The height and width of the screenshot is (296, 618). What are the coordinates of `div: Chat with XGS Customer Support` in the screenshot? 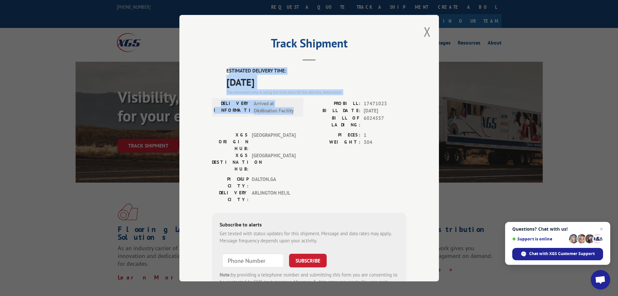 It's located at (558, 254).